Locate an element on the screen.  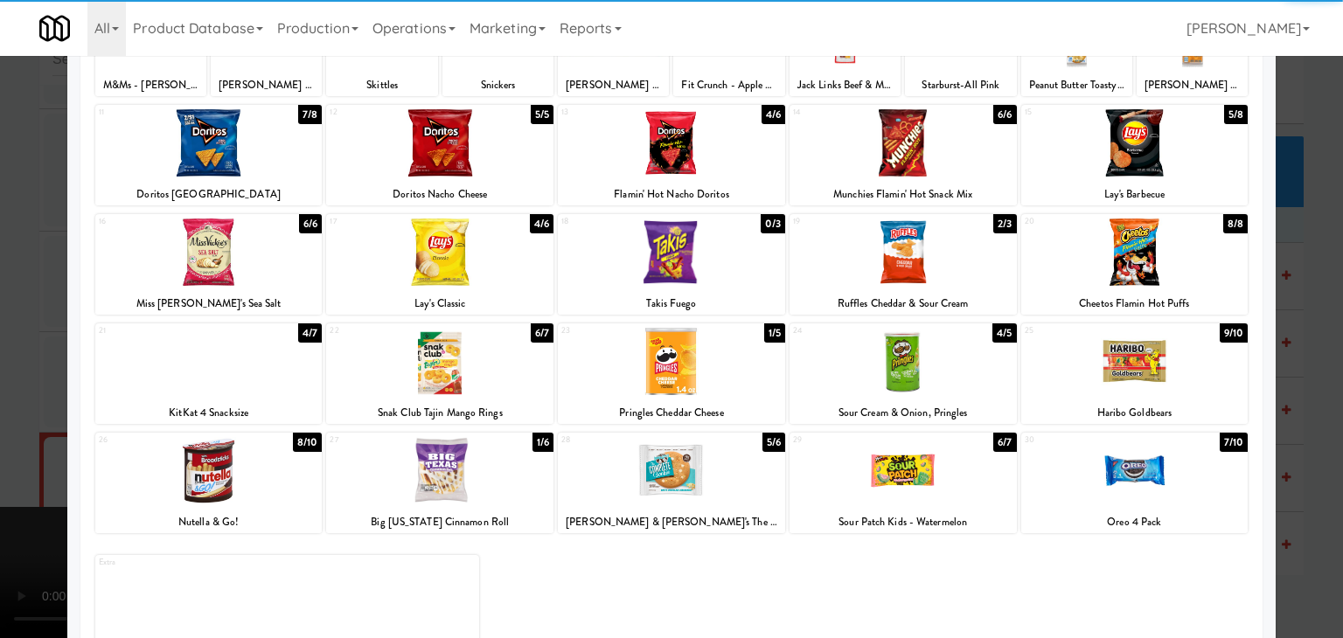
div: 9/10 is located at coordinates (1234, 333).